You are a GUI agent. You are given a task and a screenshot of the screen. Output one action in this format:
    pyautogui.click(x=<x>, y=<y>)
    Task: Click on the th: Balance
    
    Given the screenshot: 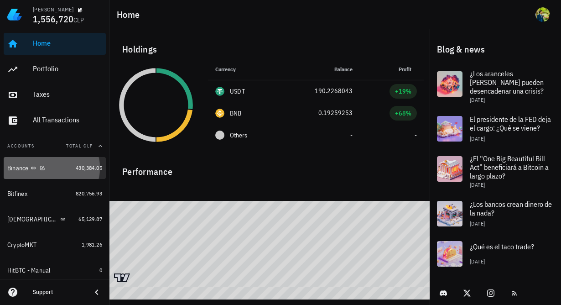 What is the action you would take?
    pyautogui.click(x=319, y=69)
    